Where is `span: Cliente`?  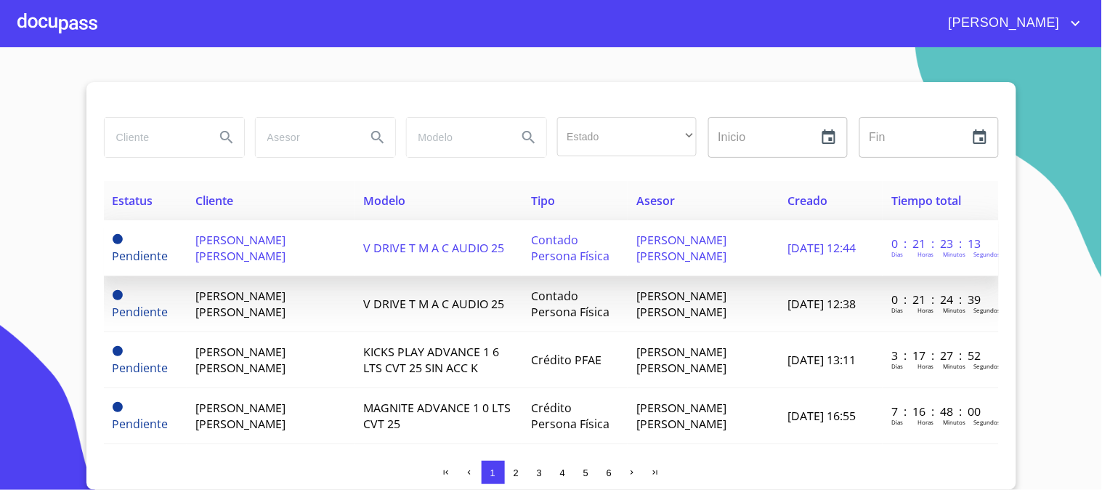 span: Cliente is located at coordinates (214, 201).